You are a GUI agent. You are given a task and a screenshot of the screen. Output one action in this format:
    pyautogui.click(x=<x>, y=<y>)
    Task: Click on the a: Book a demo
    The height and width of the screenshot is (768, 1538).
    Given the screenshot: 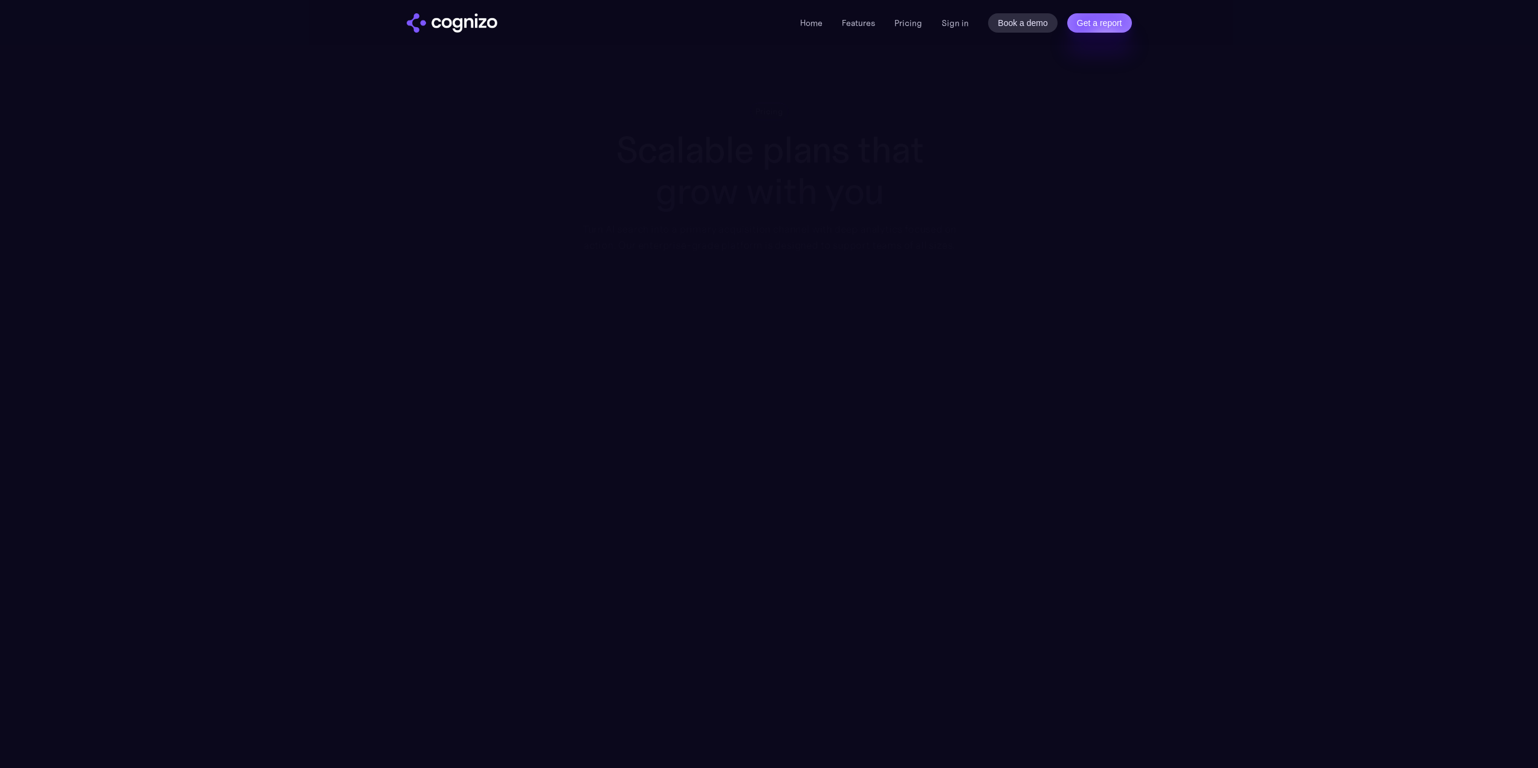 What is the action you would take?
    pyautogui.click(x=1022, y=23)
    